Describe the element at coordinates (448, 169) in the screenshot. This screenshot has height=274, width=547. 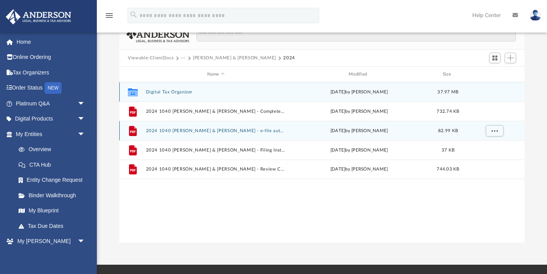
I see `span: 744.03 KB` at that location.